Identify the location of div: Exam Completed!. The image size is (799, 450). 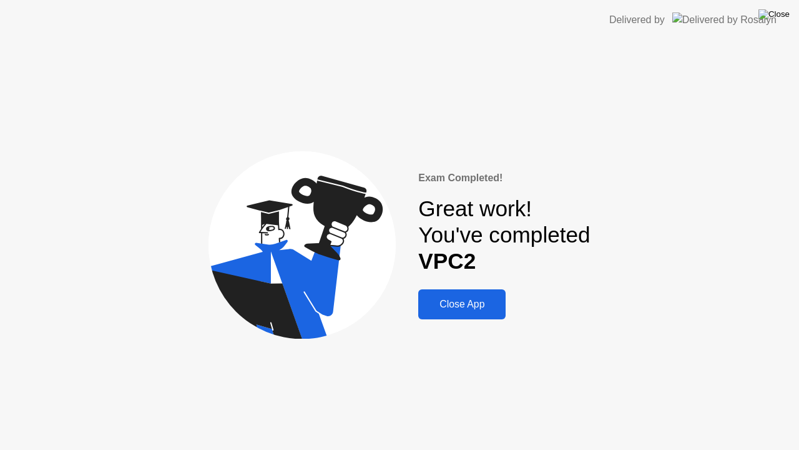
(504, 178).